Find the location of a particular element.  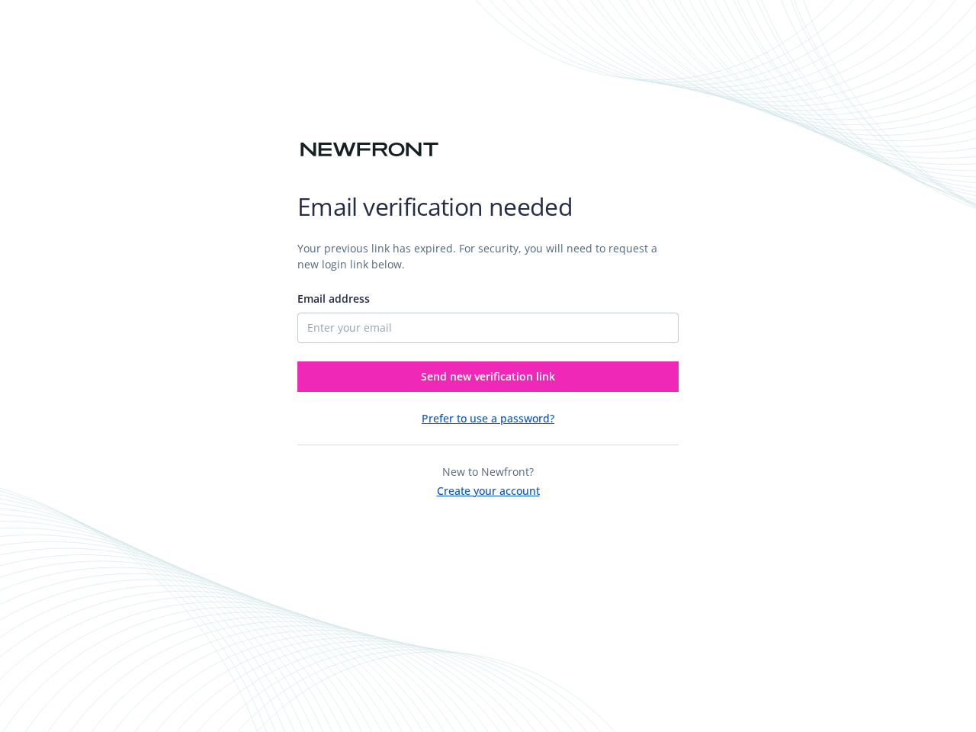

button: Prefer to use a password? is located at coordinates (488, 418).